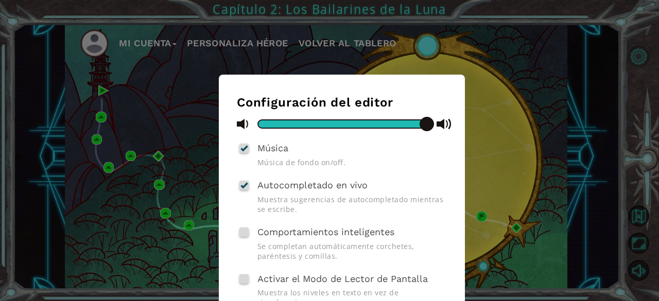  Describe the element at coordinates (352, 162) in the screenshot. I see `span: Música de fondo on/off.` at that location.